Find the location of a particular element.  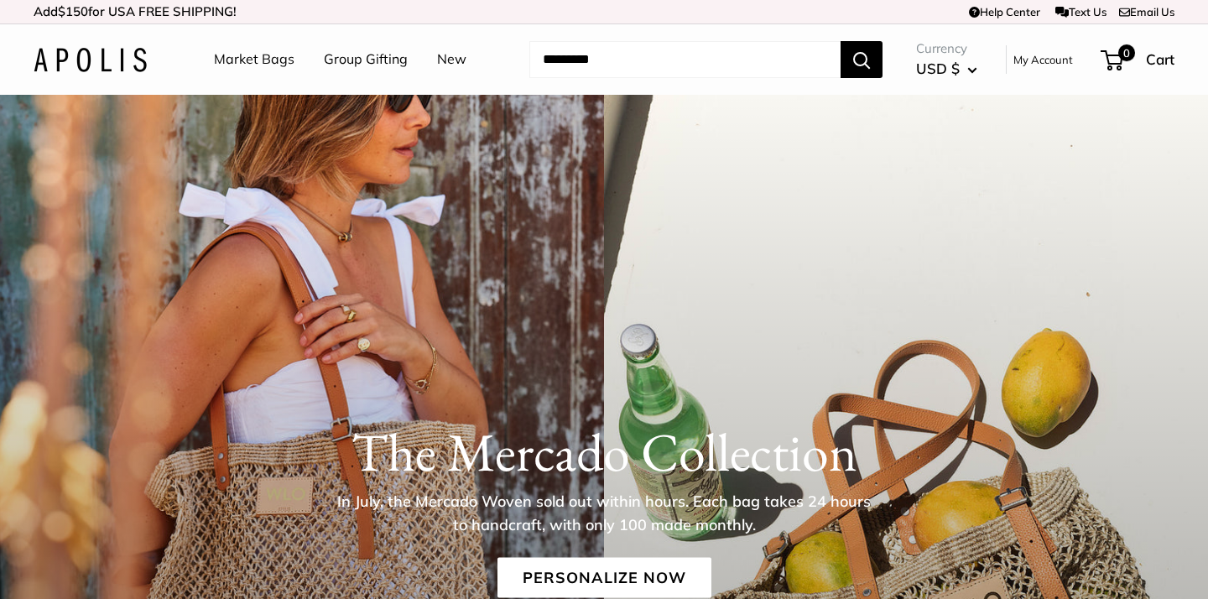

button: Search is located at coordinates (862, 60).